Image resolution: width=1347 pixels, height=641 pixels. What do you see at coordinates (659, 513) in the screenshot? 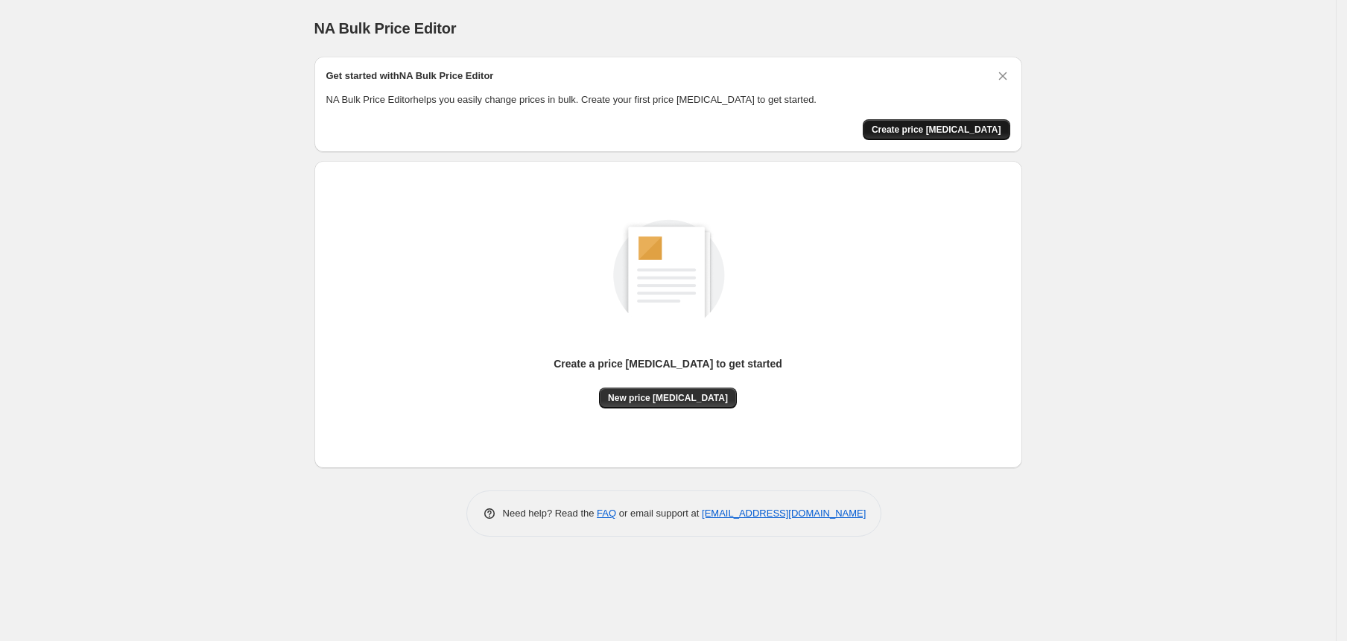
I see `span: or email support at` at bounding box center [659, 513].